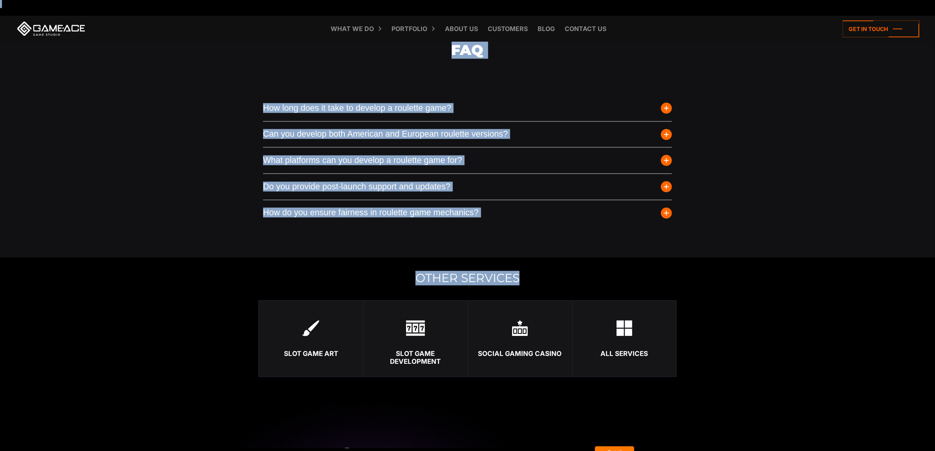  What do you see at coordinates (624, 353) in the screenshot?
I see `div: All services` at bounding box center [624, 353].